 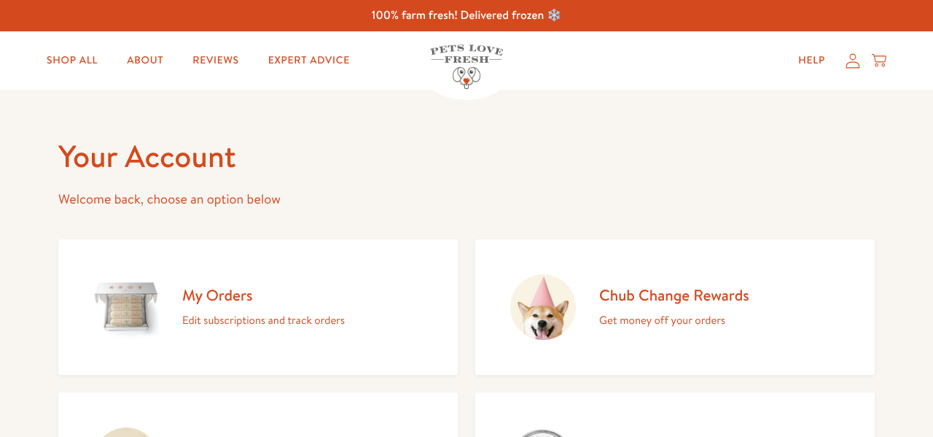 What do you see at coordinates (145, 61) in the screenshot?
I see `a: About` at bounding box center [145, 61].